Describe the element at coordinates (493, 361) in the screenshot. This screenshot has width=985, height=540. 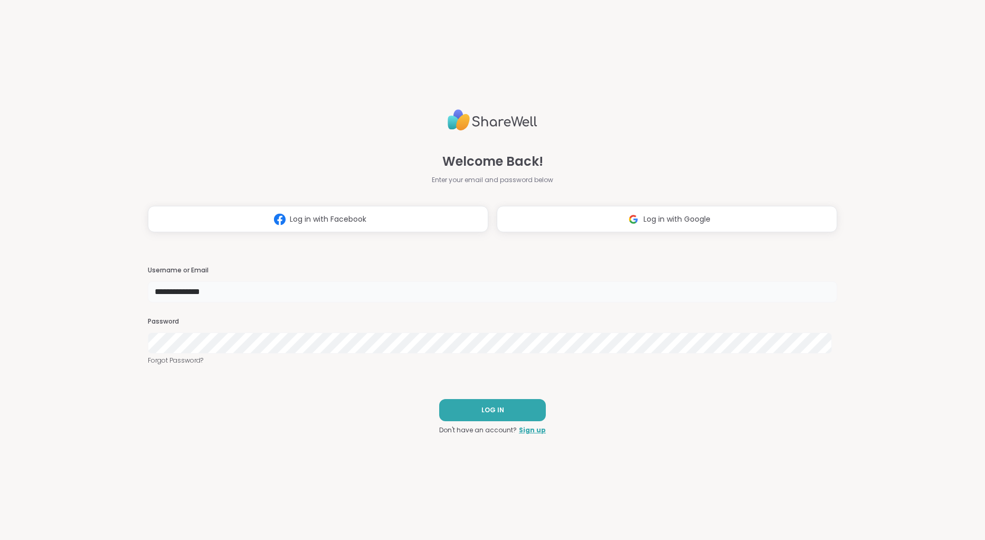
I see `a: Forgot Password?` at that location.